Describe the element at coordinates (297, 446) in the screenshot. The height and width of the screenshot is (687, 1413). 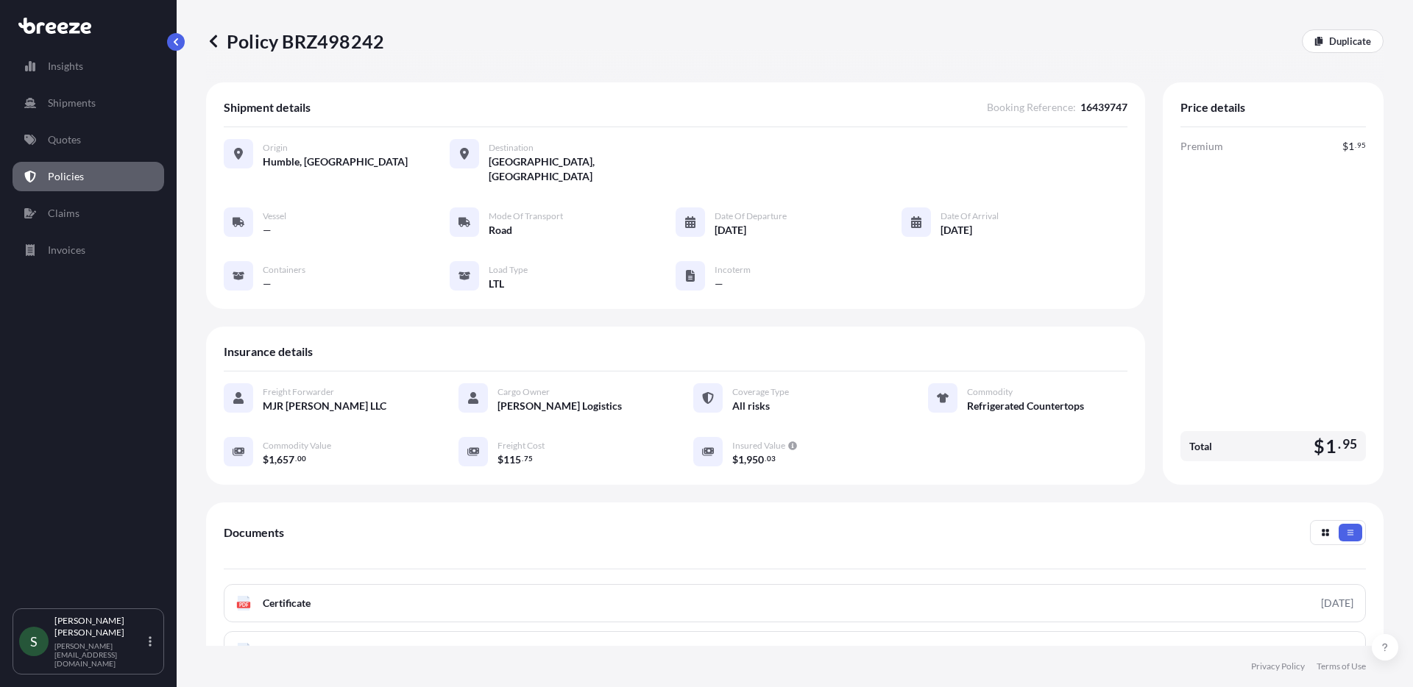
I see `span: Commodity Value` at that location.